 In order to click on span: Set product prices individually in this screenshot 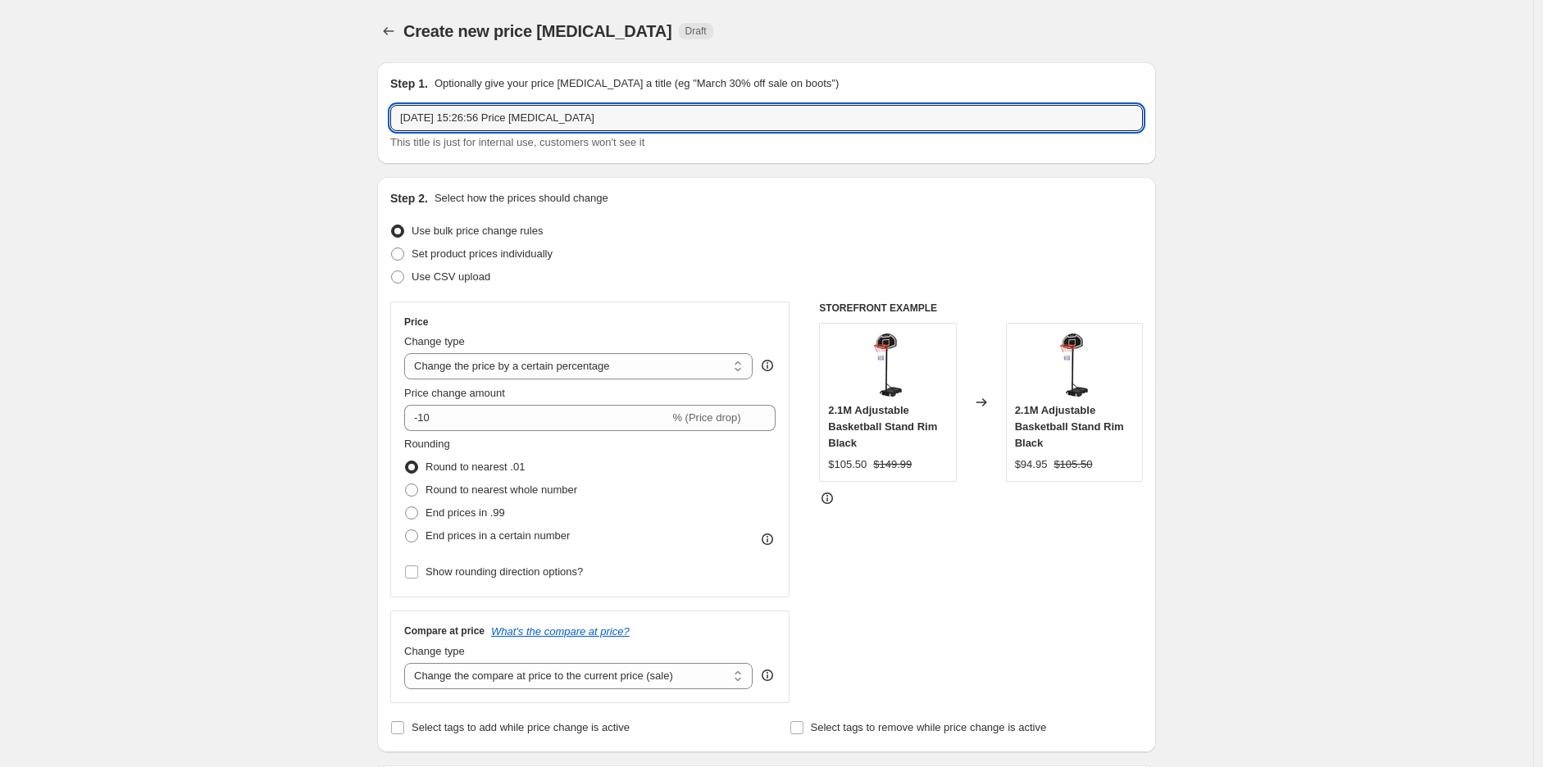, I will do `click(482, 253)`.